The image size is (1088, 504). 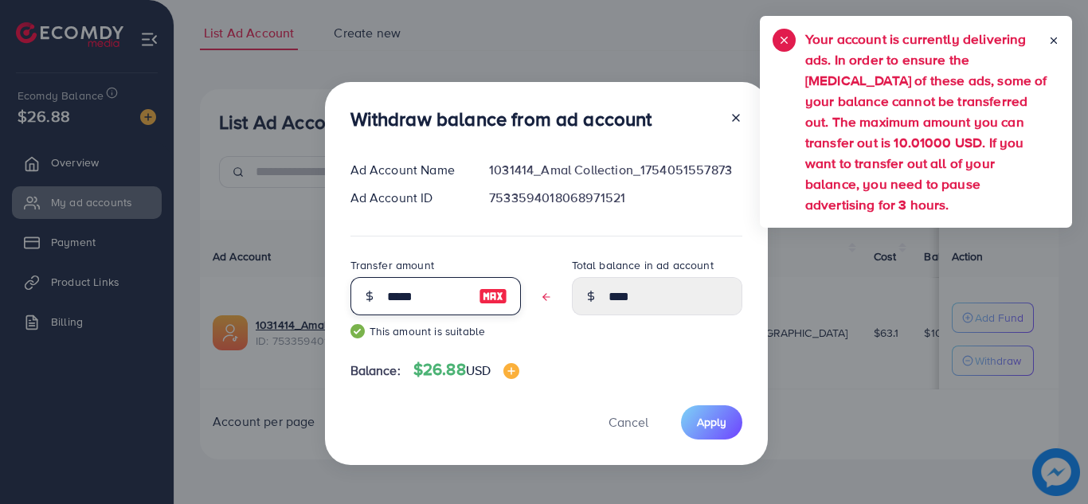 What do you see at coordinates (478, 370) in the screenshot?
I see `span: USD` at bounding box center [478, 370].